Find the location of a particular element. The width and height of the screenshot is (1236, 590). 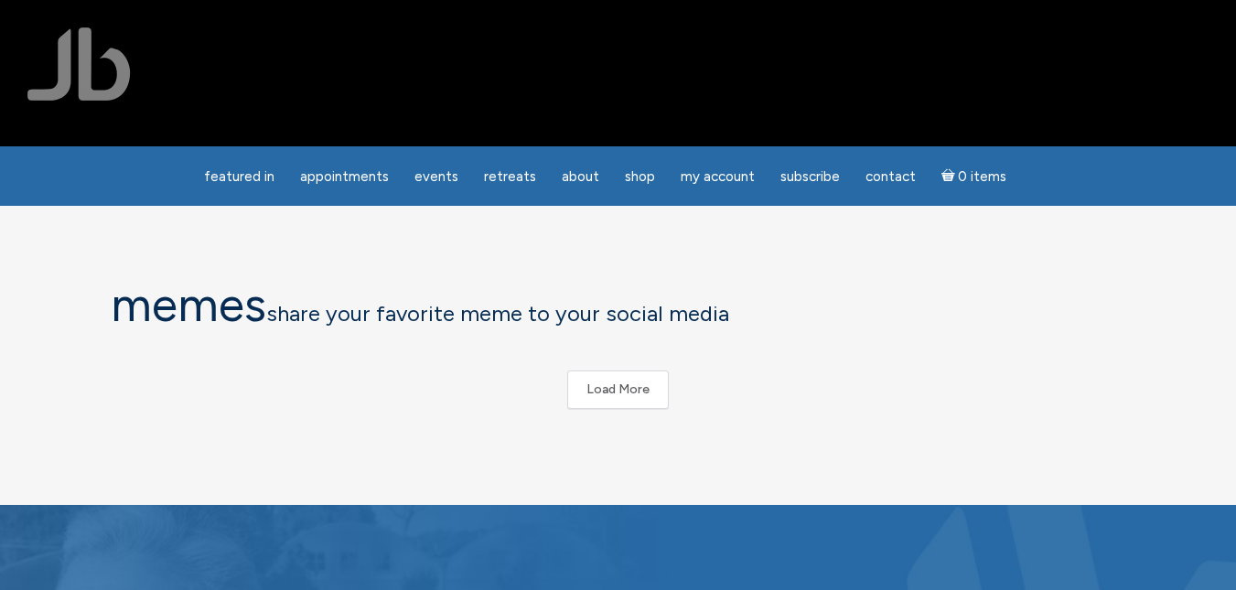

span: Contact is located at coordinates (890, 177).